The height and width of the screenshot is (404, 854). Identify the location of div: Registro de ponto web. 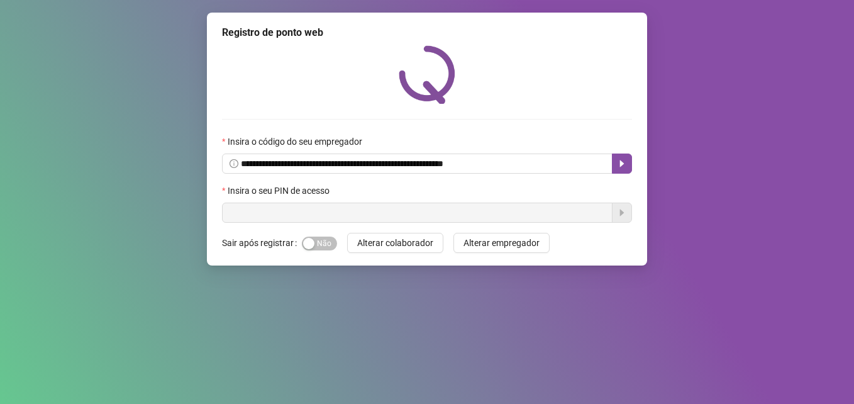
(427, 33).